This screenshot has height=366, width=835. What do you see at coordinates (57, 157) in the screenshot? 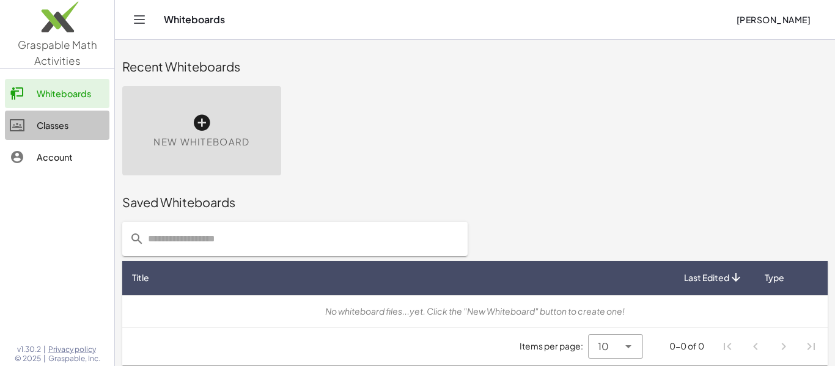
I see `a: Account` at bounding box center [57, 157].